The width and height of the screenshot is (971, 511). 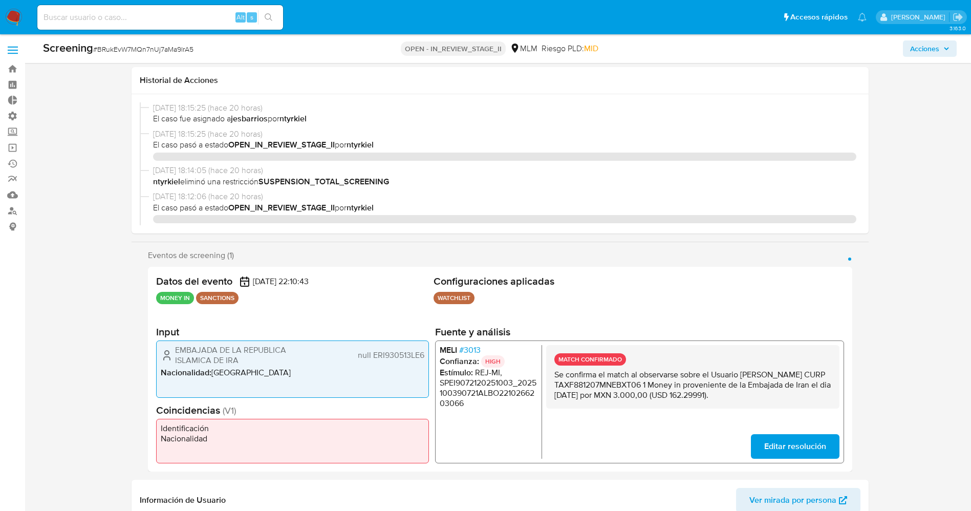 I want to click on a: Notificaciones, so click(x=862, y=17).